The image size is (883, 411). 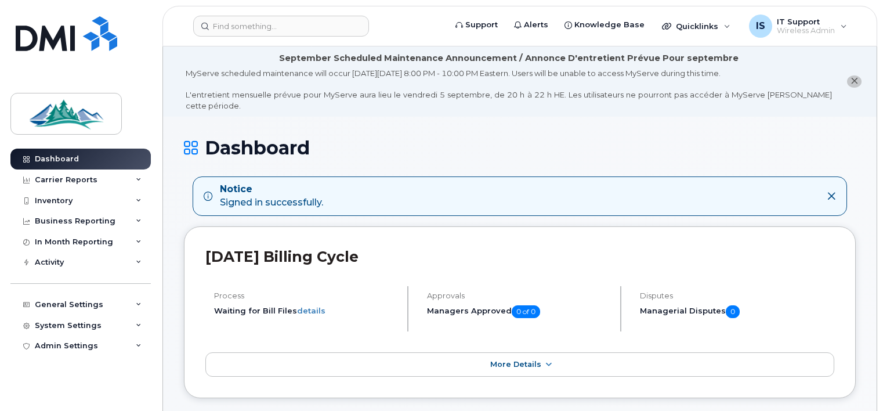 What do you see at coordinates (520, 147) in the screenshot?
I see `h1: Dashboard` at bounding box center [520, 147].